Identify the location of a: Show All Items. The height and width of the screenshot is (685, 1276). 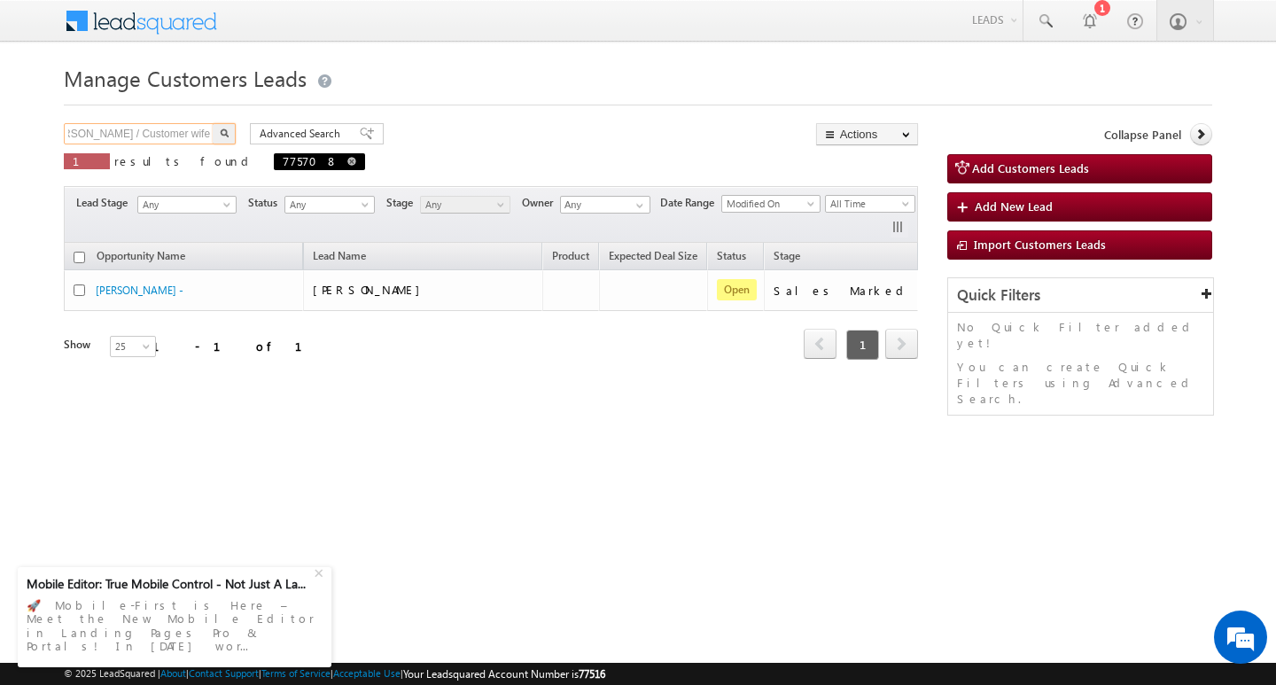
(637, 206).